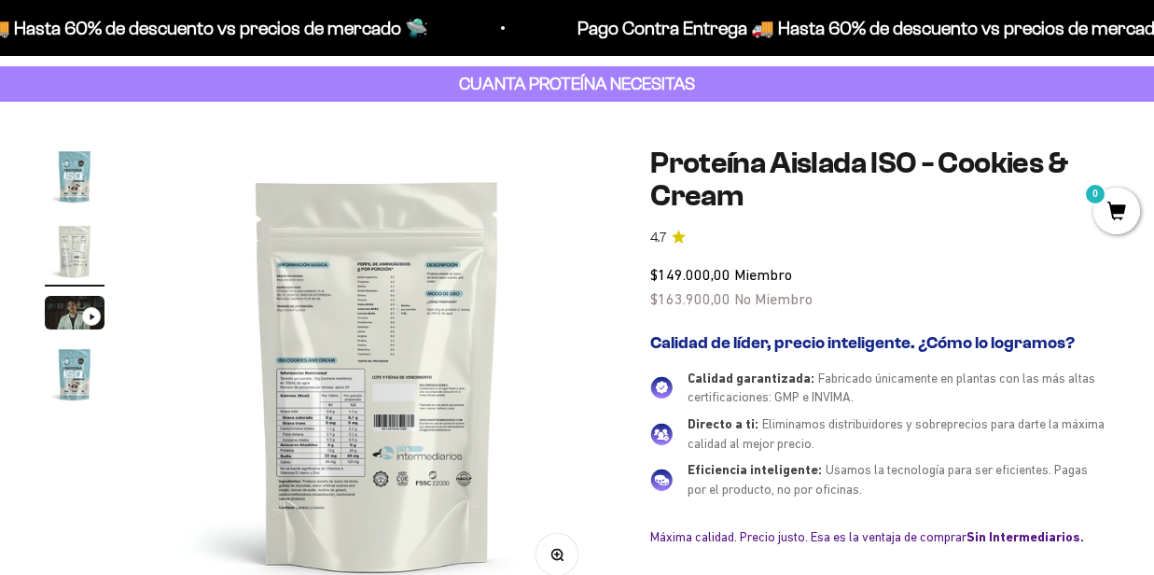 This screenshot has width=1154, height=575. What do you see at coordinates (880, 537) in the screenshot?
I see `div: Máxima calidad. Precio justo. Esa es la ventaja de comprar` at bounding box center [880, 537].